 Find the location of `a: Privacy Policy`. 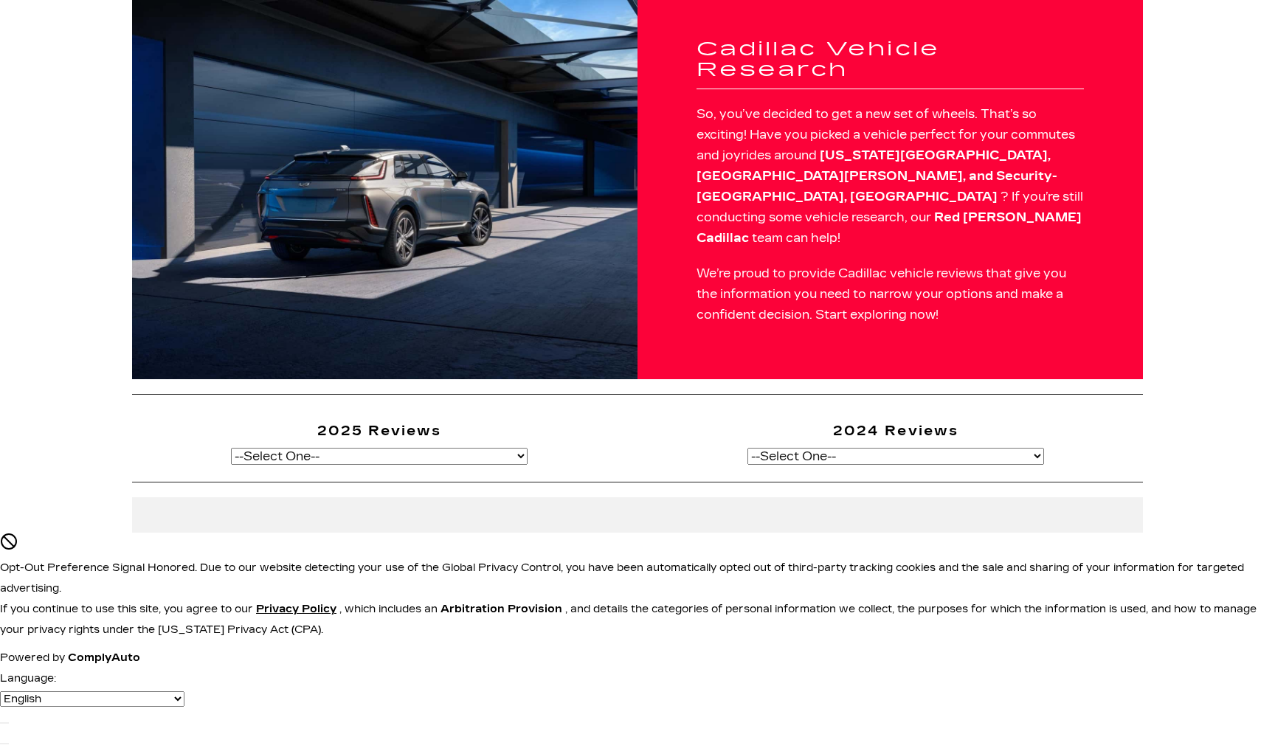

a: Privacy Policy is located at coordinates (297, 608).